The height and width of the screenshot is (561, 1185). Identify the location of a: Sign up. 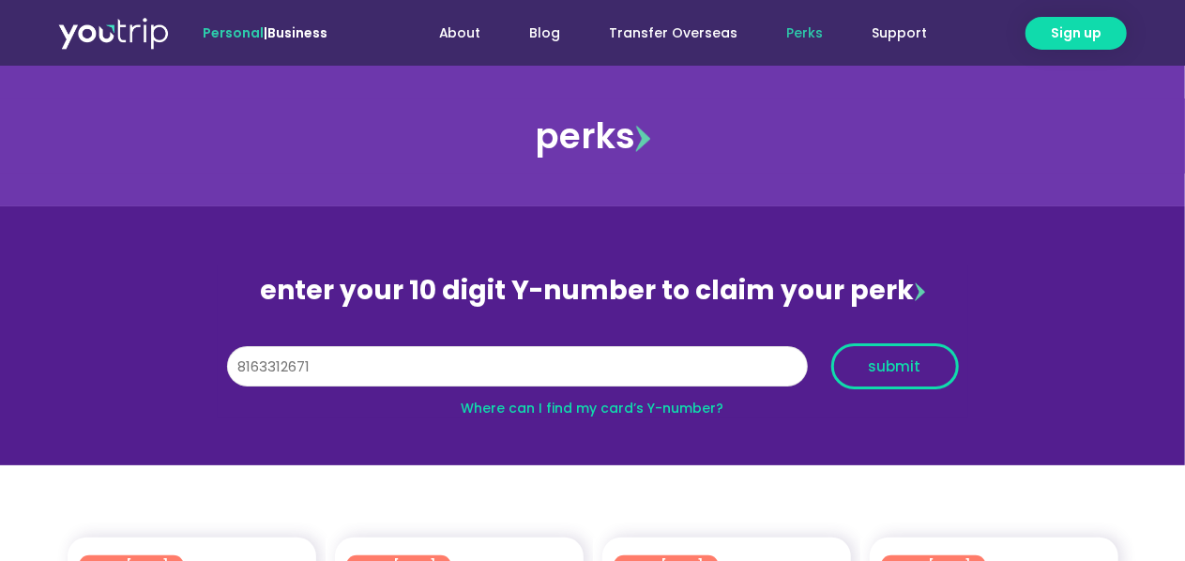
(1076, 33).